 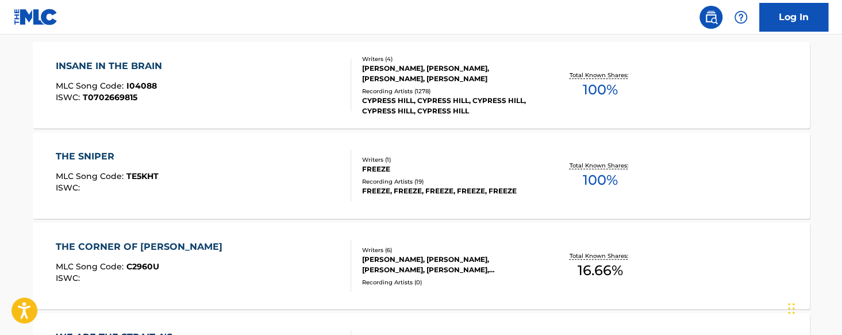 I want to click on div: Writers ( 4 ), so click(x=449, y=59).